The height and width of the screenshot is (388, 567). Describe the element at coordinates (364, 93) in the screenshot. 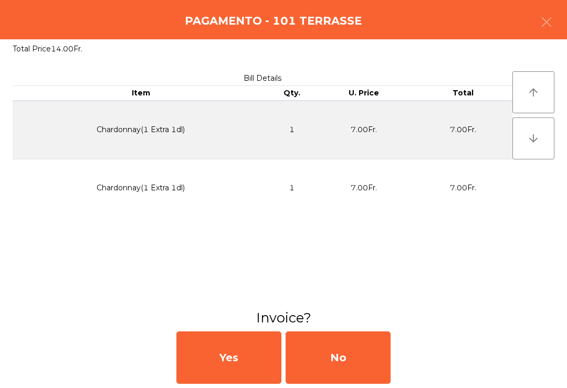

I see `th: U. Price` at that location.